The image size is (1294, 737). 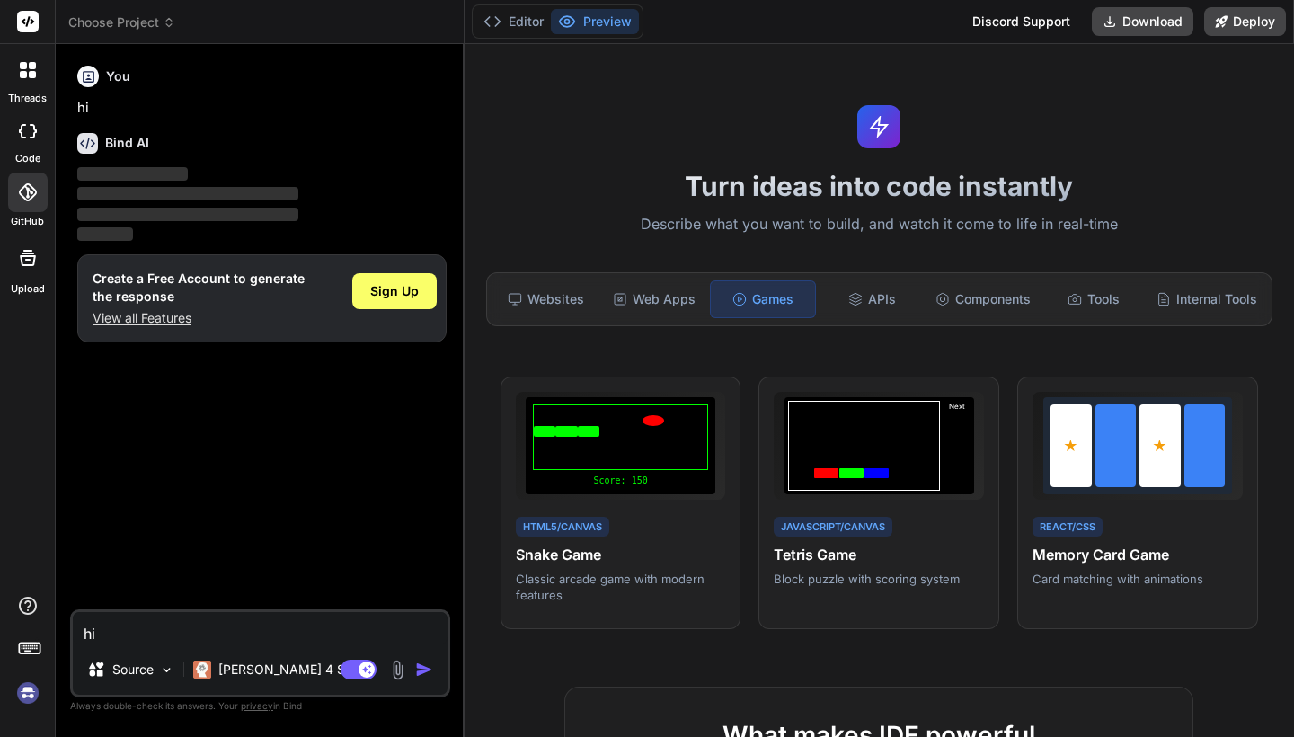 What do you see at coordinates (260, 705) in the screenshot?
I see `p: Always double-check its answers. Your in Bind` at bounding box center [260, 705].